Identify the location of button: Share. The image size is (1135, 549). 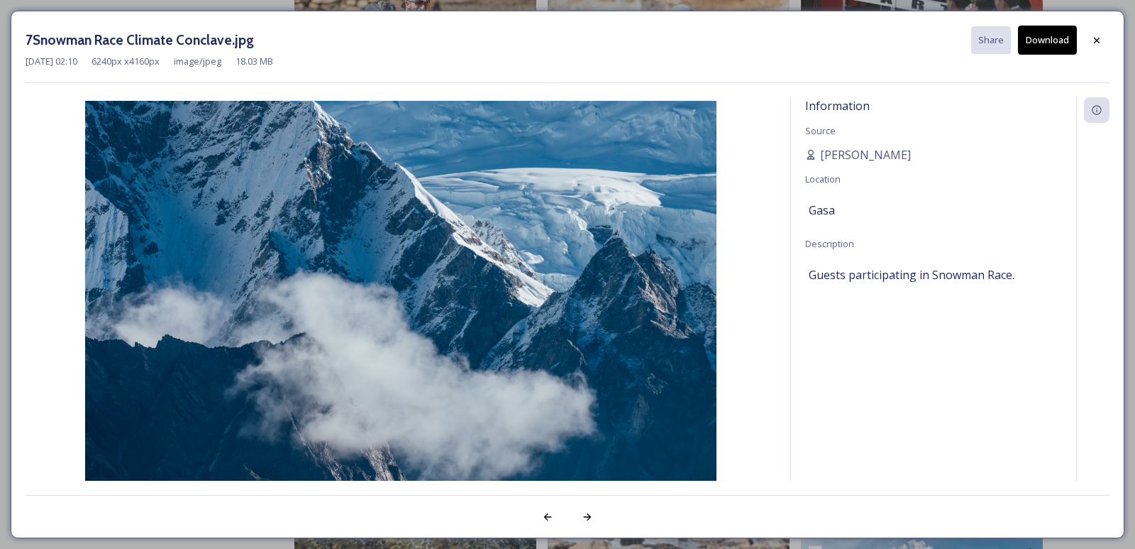
(991, 40).